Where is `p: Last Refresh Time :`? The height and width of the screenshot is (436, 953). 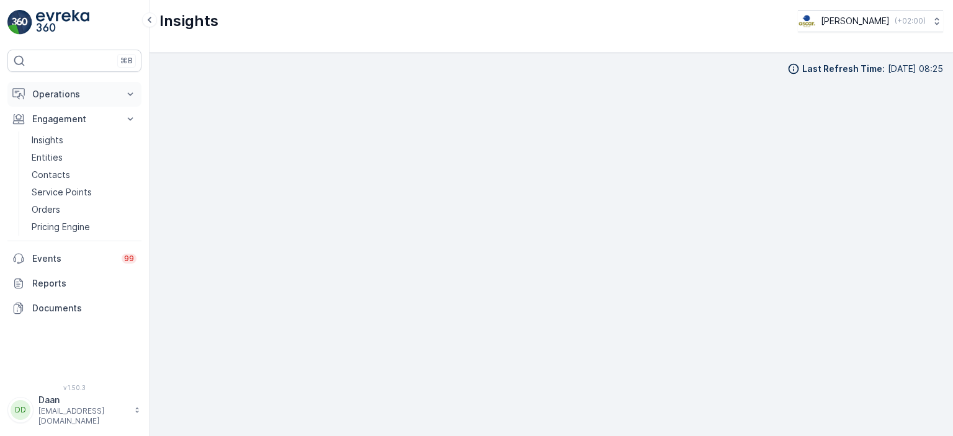 p: Last Refresh Time : is located at coordinates (843, 69).